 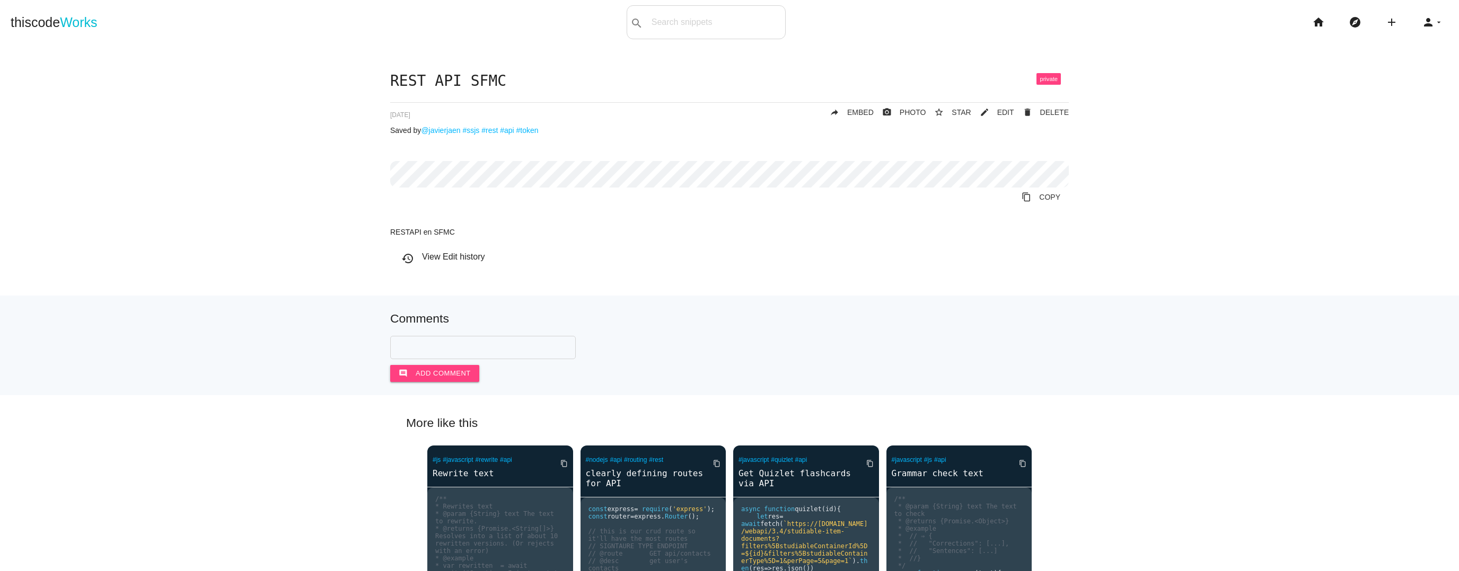 What do you see at coordinates (939, 112) in the screenshot?
I see `i: star_border` at bounding box center [939, 112].